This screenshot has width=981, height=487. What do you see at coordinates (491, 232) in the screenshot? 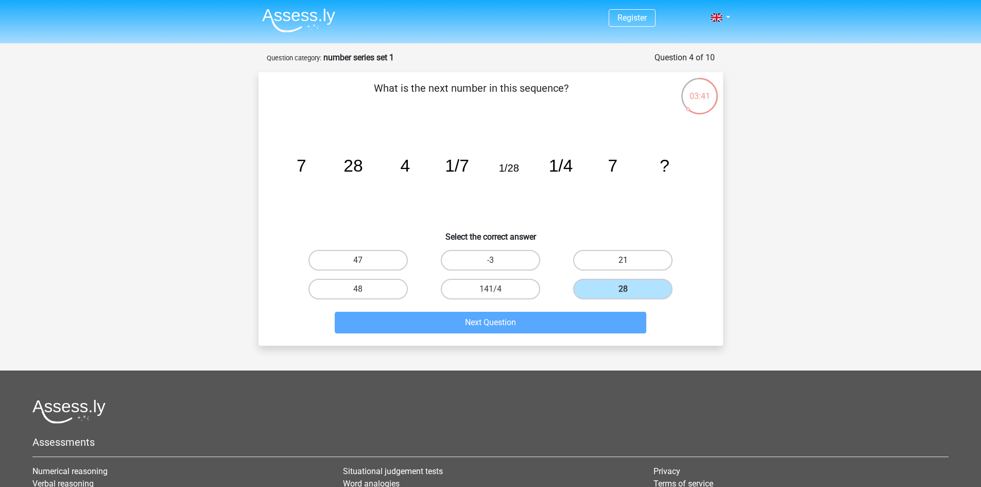
I see `h6: Select the correct answer` at bounding box center [491, 232].